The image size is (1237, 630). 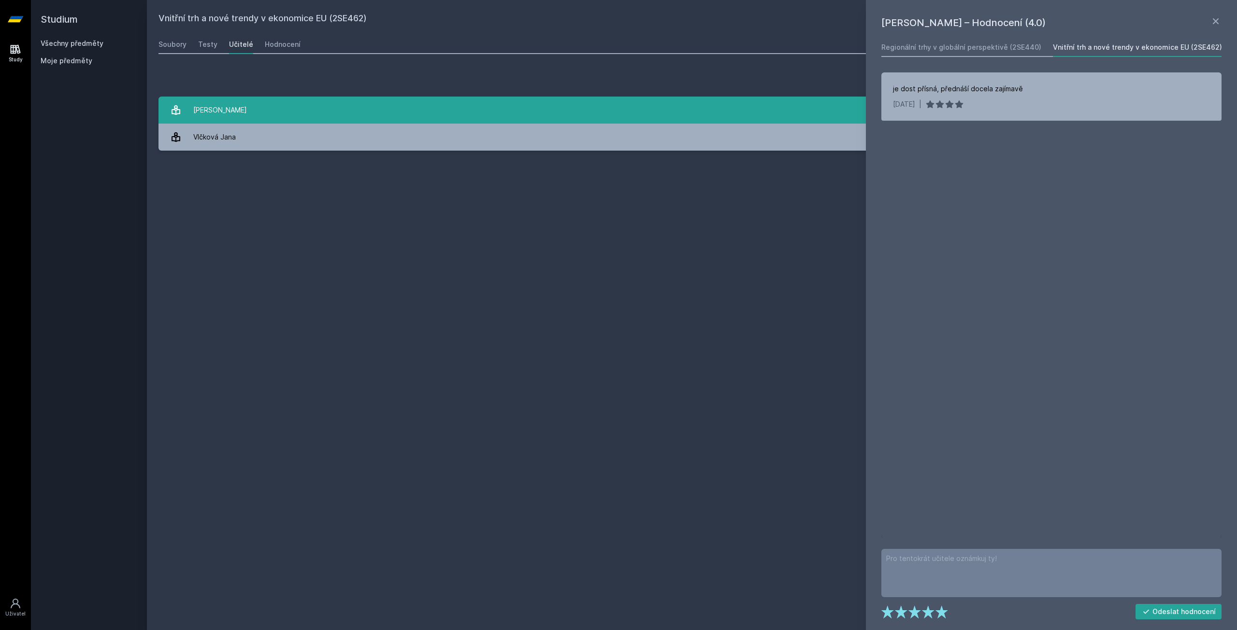 I want to click on a: Všechny předměty, so click(x=72, y=43).